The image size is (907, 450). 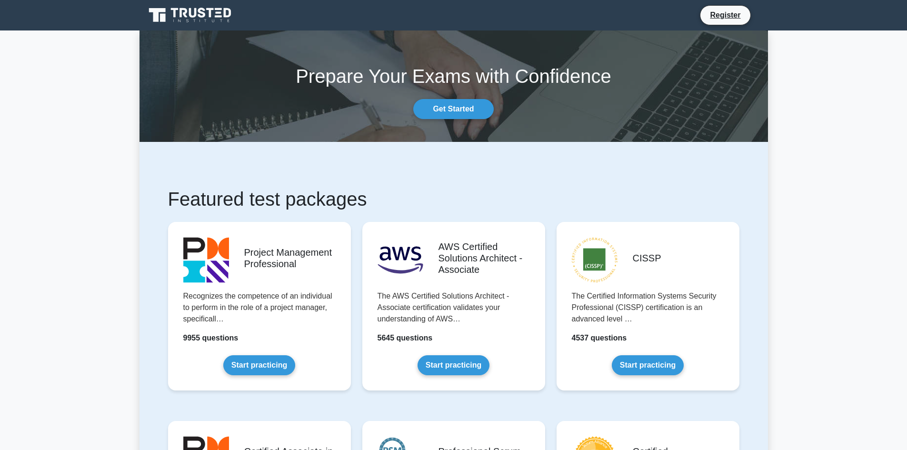 What do you see at coordinates (454, 199) in the screenshot?
I see `h1: Featured test packages` at bounding box center [454, 199].